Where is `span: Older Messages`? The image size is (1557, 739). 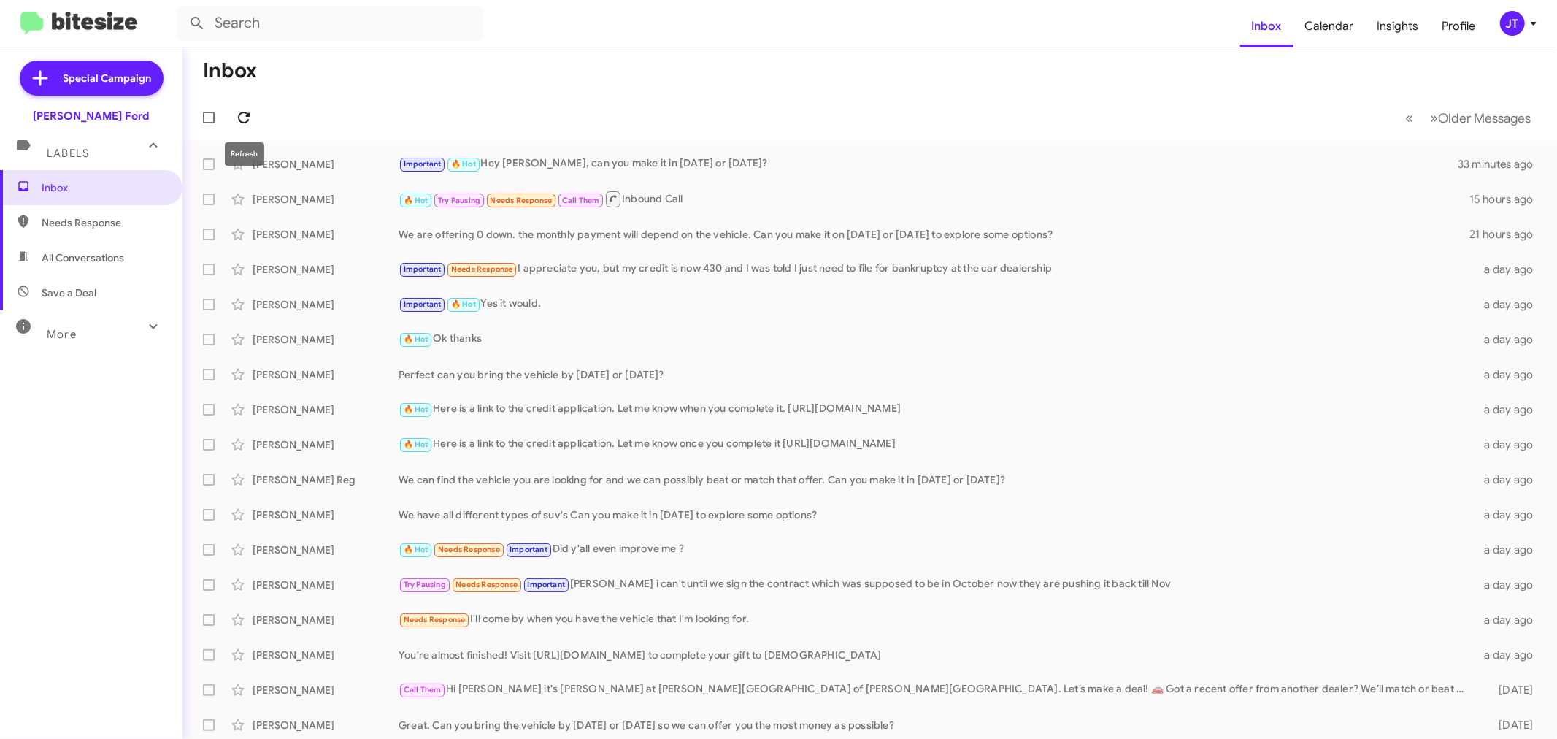
span: Older Messages is located at coordinates (1484, 118).